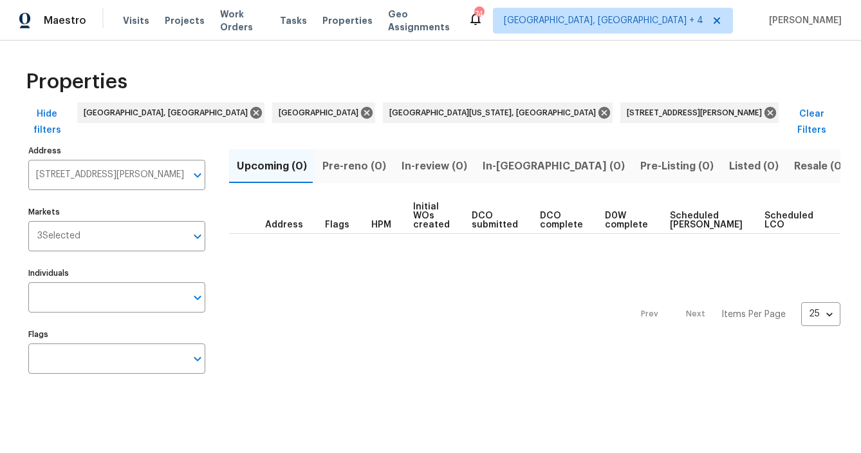  What do you see at coordinates (479, 14) in the screenshot?
I see `div: 74` at bounding box center [479, 14].